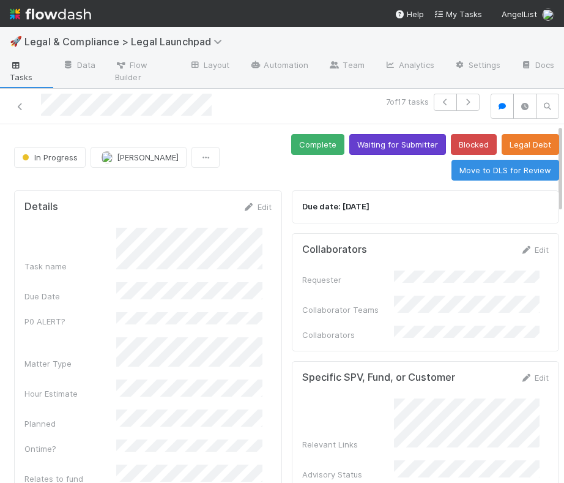  What do you see at coordinates (26, 71) in the screenshot?
I see `span: Tasks` at bounding box center [26, 71].